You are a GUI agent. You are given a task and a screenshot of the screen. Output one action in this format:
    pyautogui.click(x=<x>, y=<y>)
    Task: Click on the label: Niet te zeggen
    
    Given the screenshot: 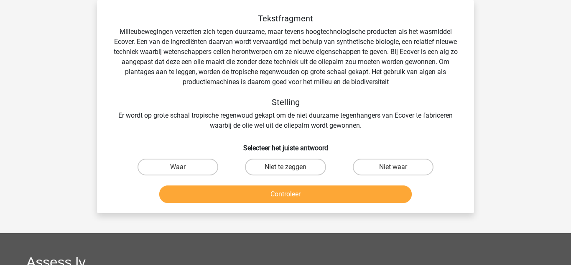 What is the action you would take?
    pyautogui.click(x=285, y=167)
    